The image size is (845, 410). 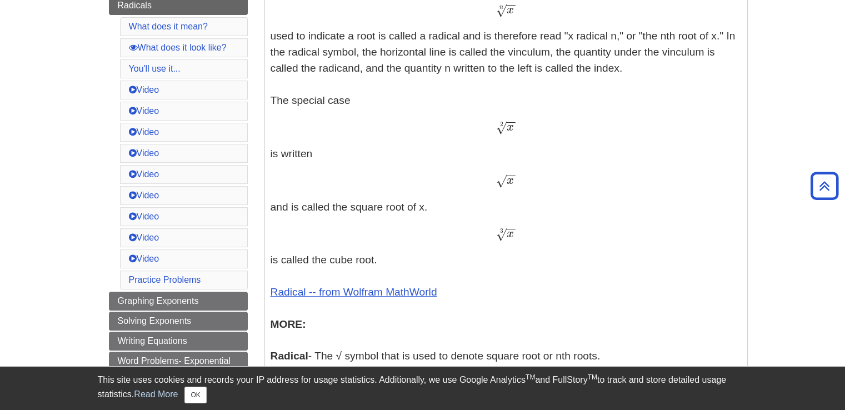 What do you see at coordinates (423, 388) in the screenshot?
I see `div: This site uses cookies and records your IP address for usage statistics. Additionally, we use Goo...` at bounding box center [423, 388].